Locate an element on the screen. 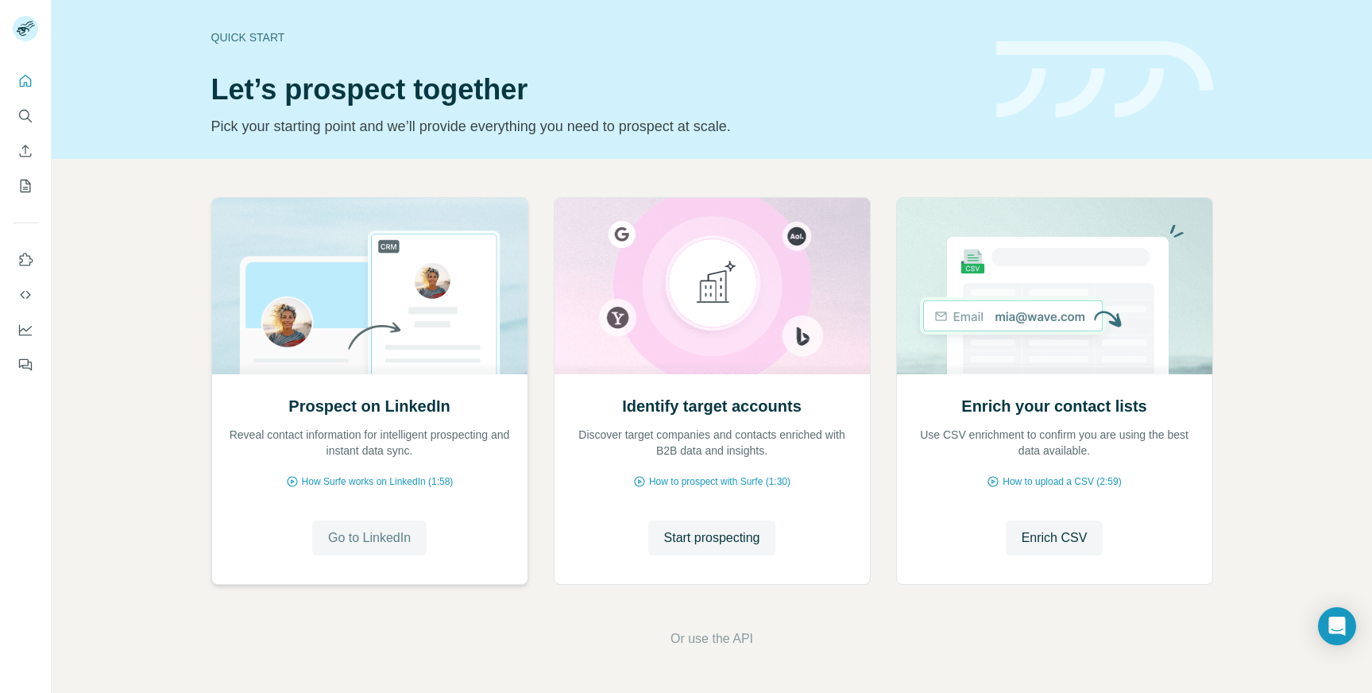 The width and height of the screenshot is (1372, 693). img: banner is located at coordinates (1104, 79).